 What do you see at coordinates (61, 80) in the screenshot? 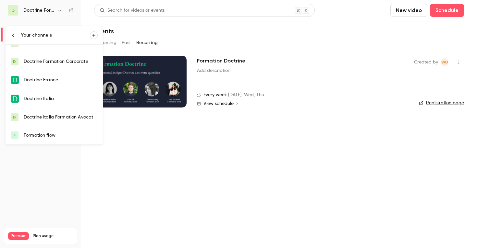
I see `div: Doctrine France` at bounding box center [61, 80].